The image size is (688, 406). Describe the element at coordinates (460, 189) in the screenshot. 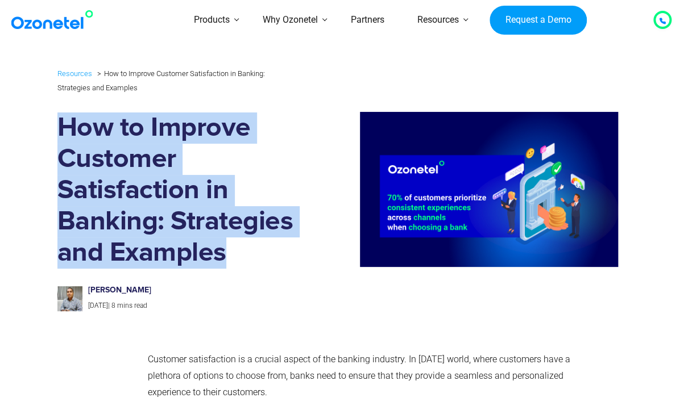

I see `img: banking customer satisfaction` at that location.